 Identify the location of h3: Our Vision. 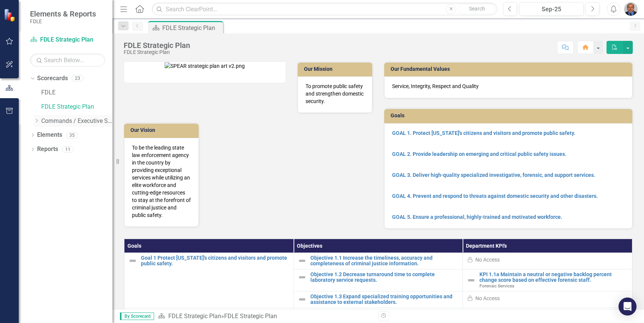
(163, 130).